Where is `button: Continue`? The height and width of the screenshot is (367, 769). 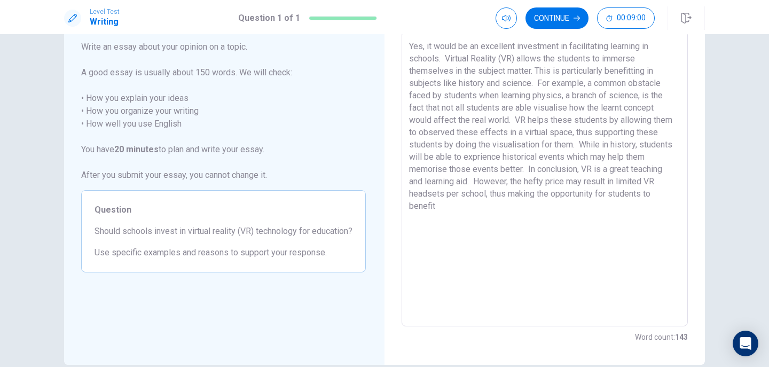 button: Continue is located at coordinates (557, 18).